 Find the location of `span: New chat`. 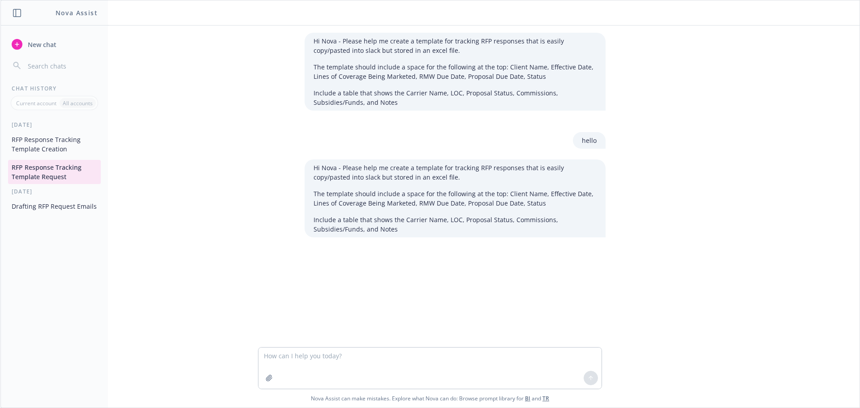

span: New chat is located at coordinates (41, 44).